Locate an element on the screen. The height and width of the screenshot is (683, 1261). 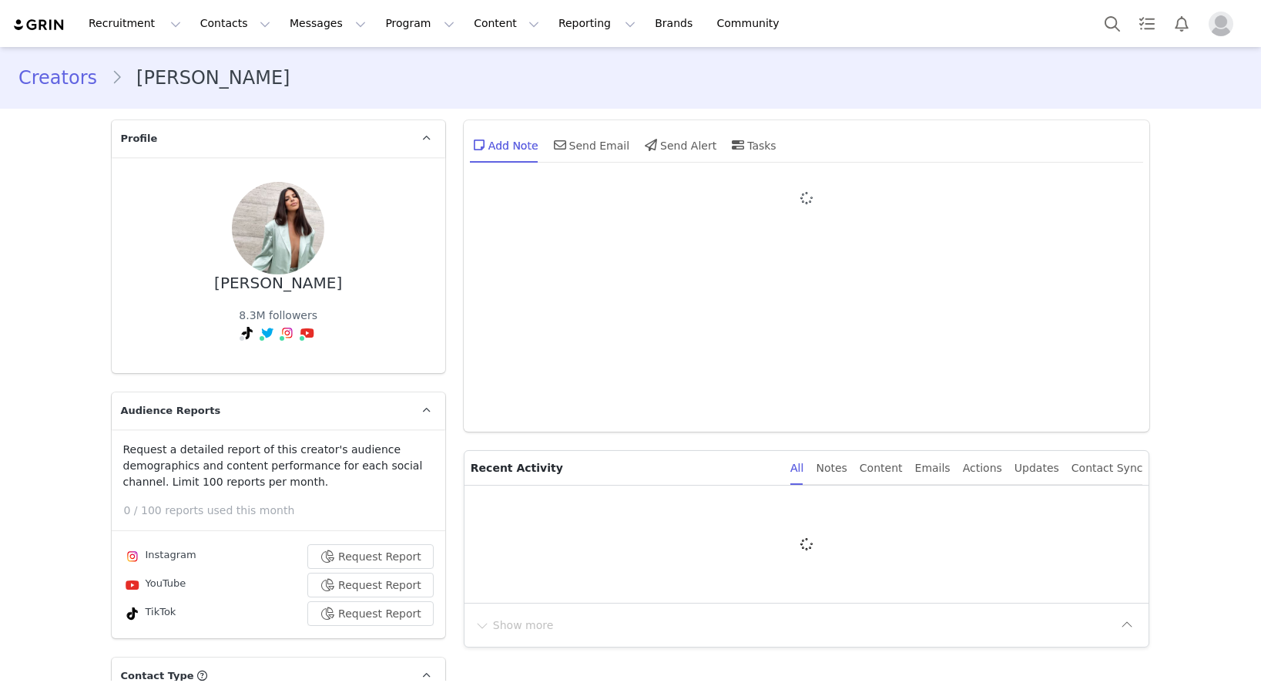
a: grin logo is located at coordinates (39, 25).